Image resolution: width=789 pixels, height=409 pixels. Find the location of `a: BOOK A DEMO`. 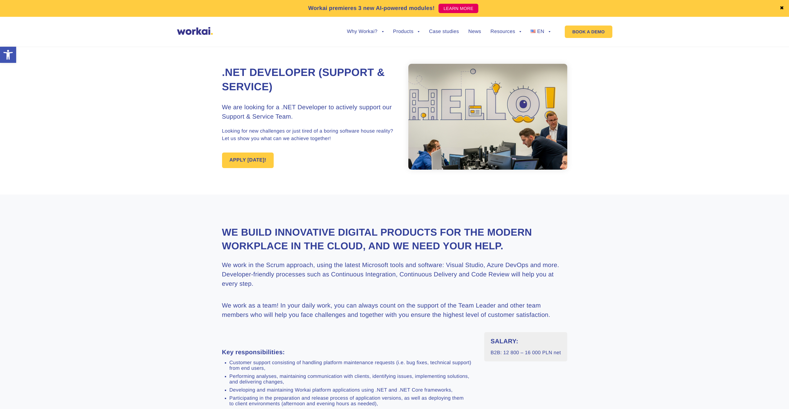

a: BOOK A DEMO is located at coordinates (589, 32).